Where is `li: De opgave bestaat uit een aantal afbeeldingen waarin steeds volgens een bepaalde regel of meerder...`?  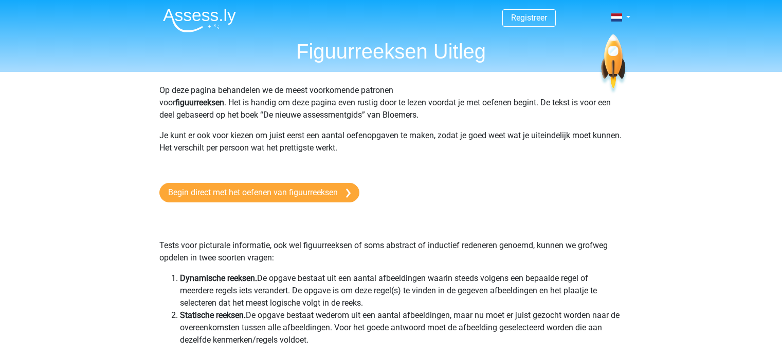 li: De opgave bestaat uit een aantal afbeeldingen waarin steeds volgens een bepaalde regel of meerder... is located at coordinates (401, 291).